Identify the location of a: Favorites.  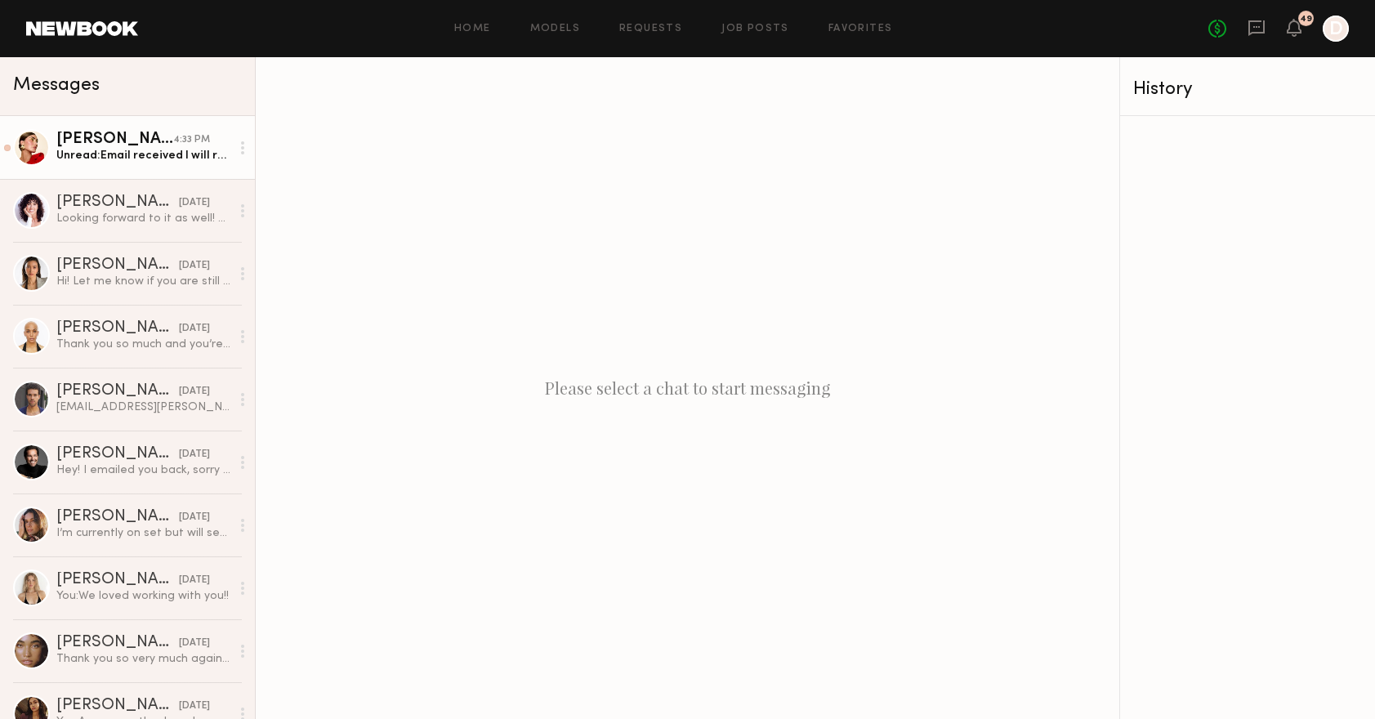
(860, 29).